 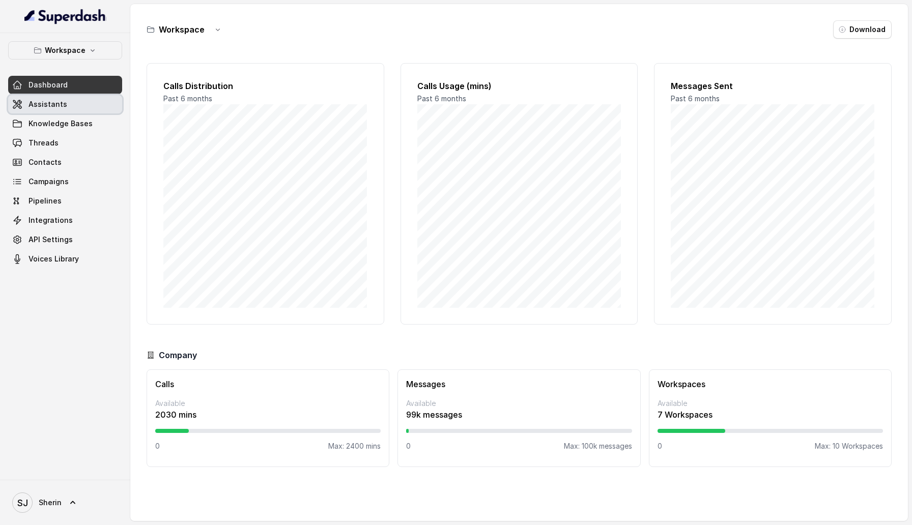 I want to click on span: Dashboard, so click(x=48, y=85).